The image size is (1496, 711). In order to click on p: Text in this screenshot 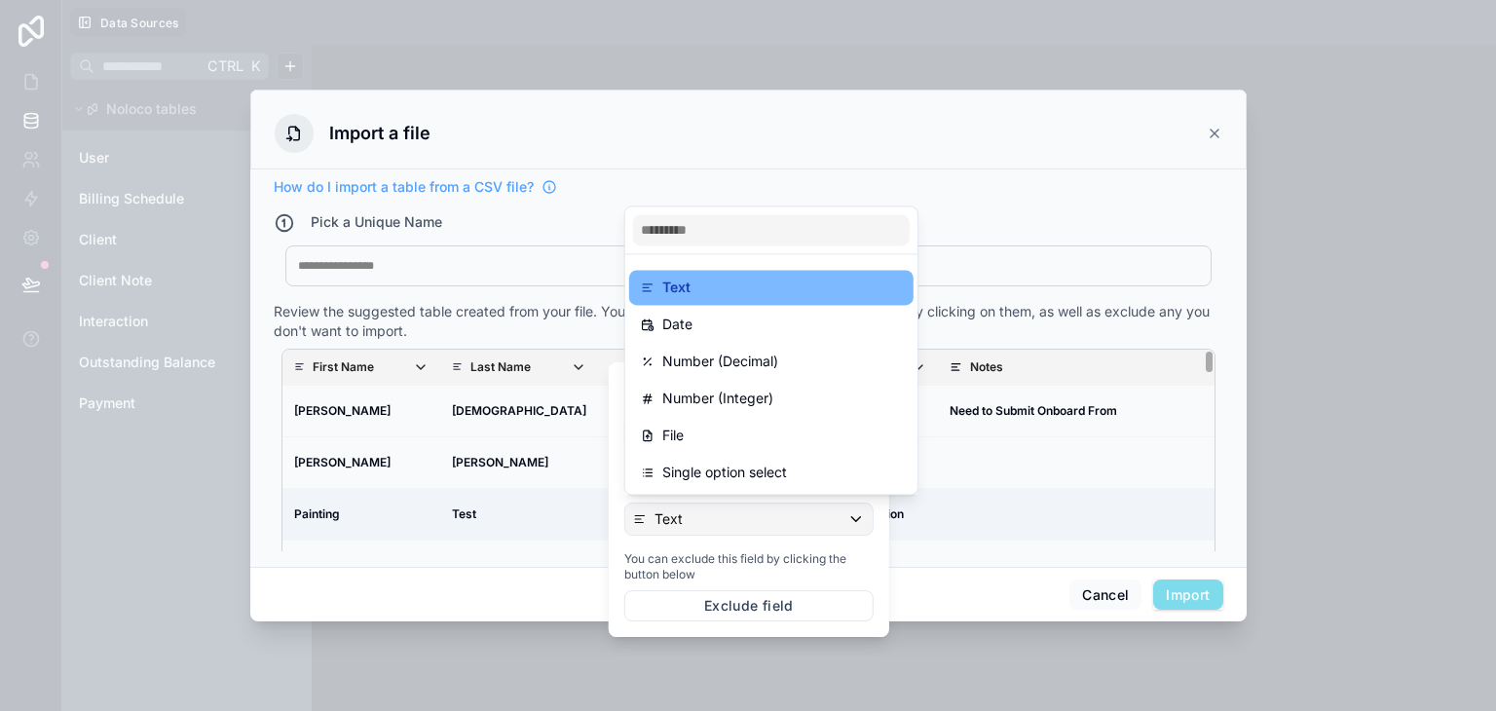, I will do `click(676, 287)`.